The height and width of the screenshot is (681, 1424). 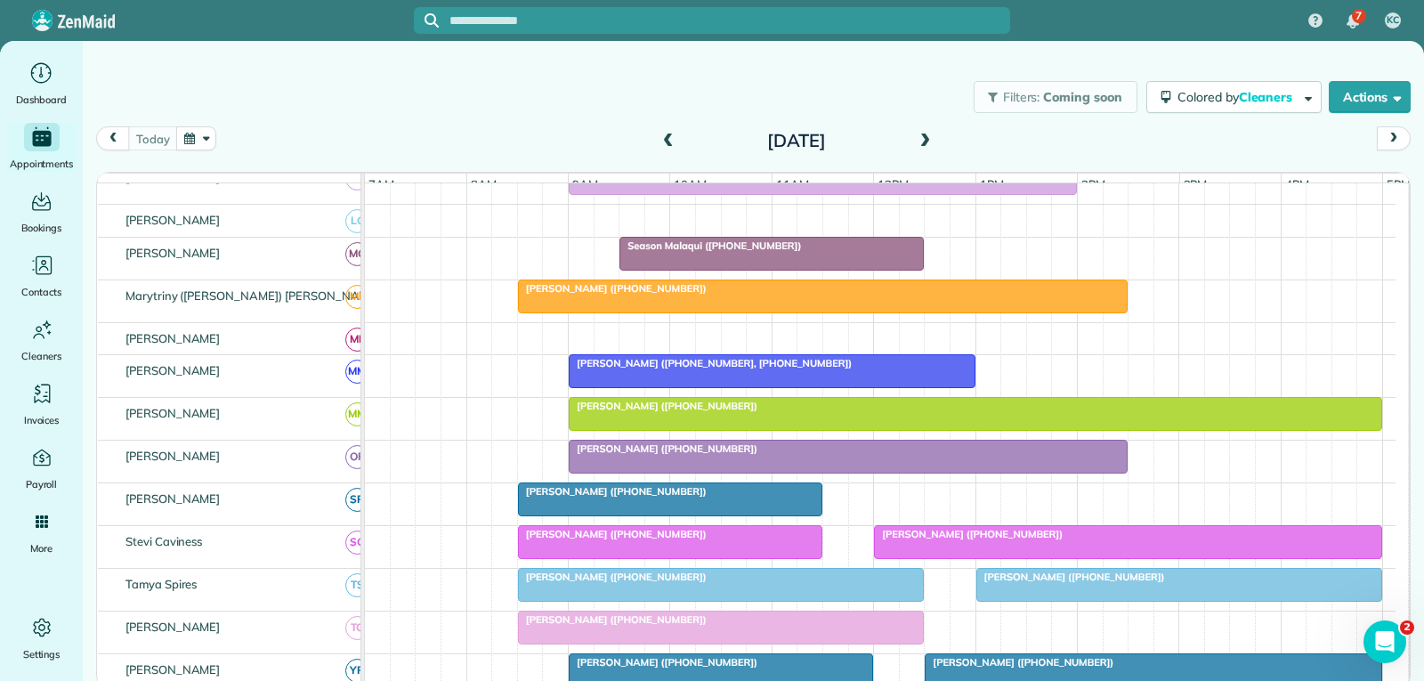 What do you see at coordinates (483, 184) in the screenshot?
I see `span: 8am` at bounding box center [483, 184].